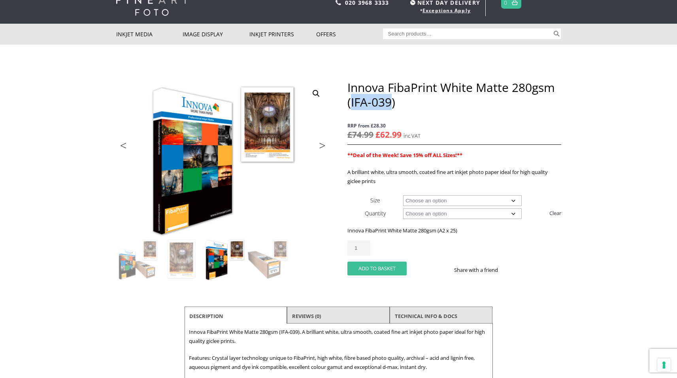 The image size is (677, 378). I want to click on a: Description, so click(206, 316).